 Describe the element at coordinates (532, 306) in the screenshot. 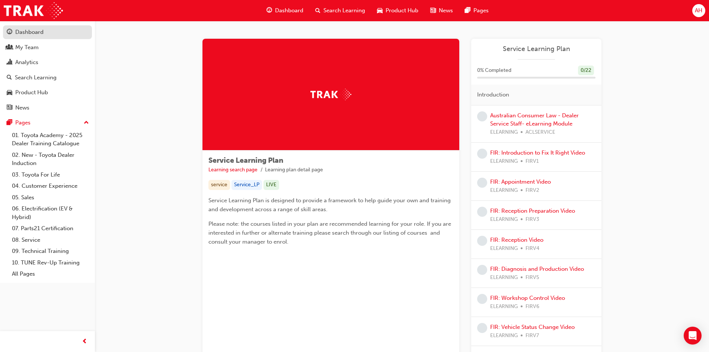

I see `span: FIRV6` at that location.